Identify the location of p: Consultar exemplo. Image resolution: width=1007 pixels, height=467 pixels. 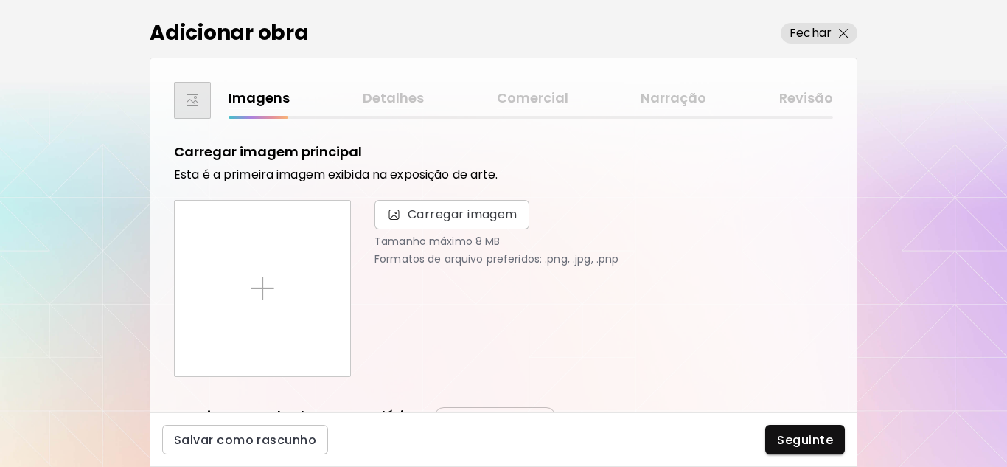
(501, 417).